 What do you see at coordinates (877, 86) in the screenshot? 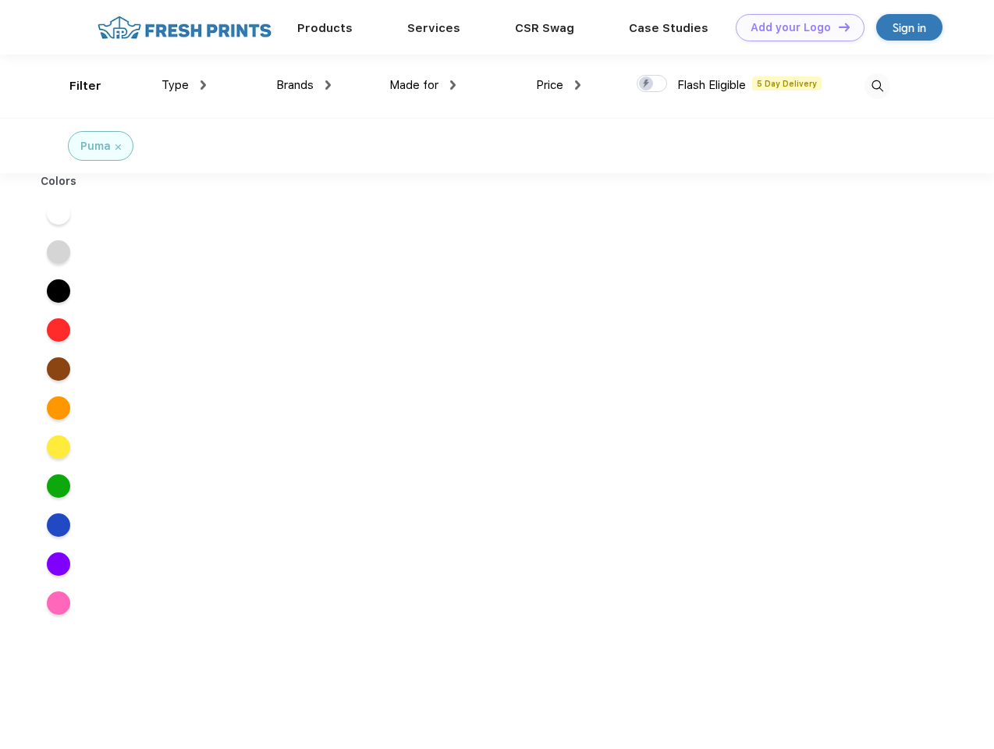
I see `img: desktop_search.svg` at bounding box center [877, 86].